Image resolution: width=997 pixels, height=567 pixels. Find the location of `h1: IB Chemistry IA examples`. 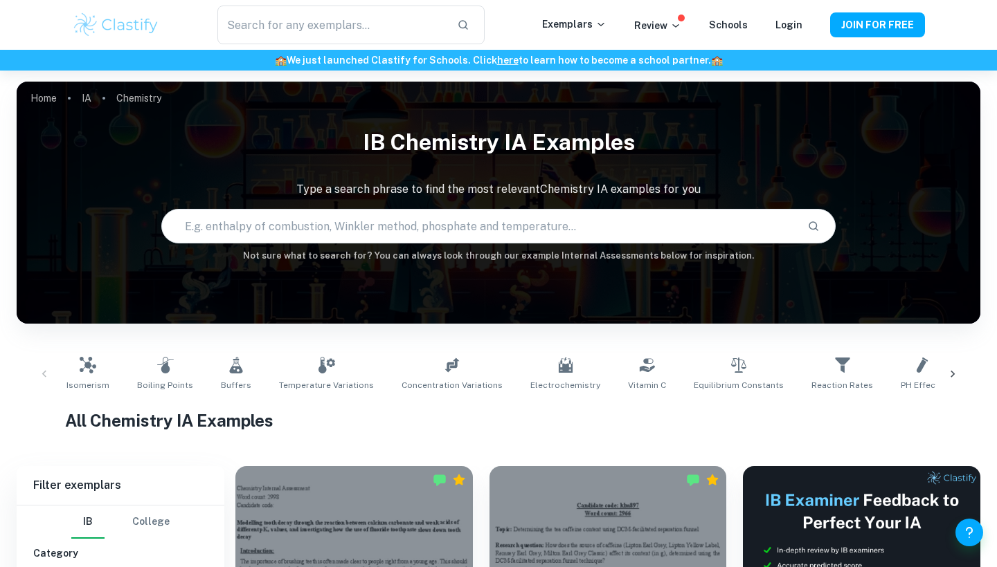

h1: IB Chemistry IA examples is located at coordinates (498, 143).